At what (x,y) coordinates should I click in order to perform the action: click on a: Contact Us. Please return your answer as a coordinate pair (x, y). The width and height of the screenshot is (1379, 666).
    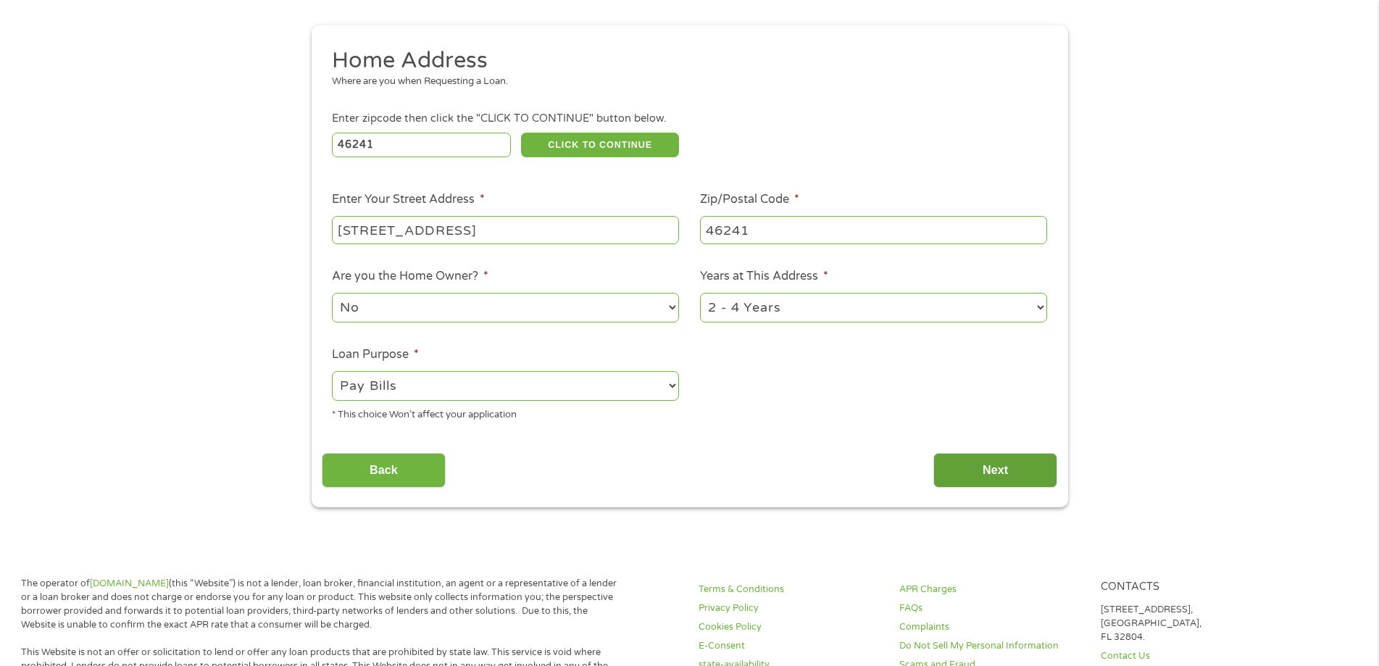
    Looking at the image, I should click on (1192, 656).